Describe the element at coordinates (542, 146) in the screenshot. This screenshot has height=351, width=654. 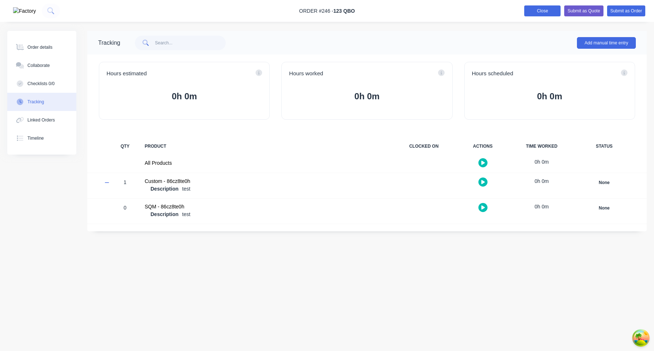
I see `div: TIME WORKED` at that location.